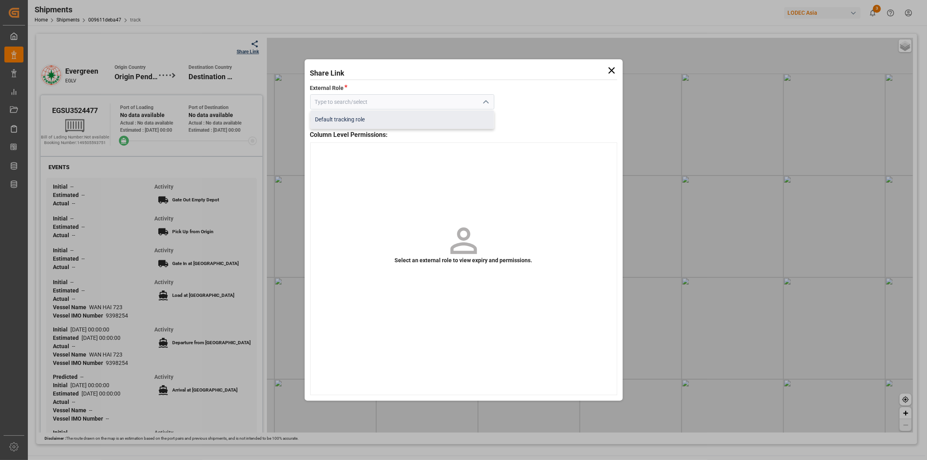  I want to click on label: External Role, so click(329, 87).